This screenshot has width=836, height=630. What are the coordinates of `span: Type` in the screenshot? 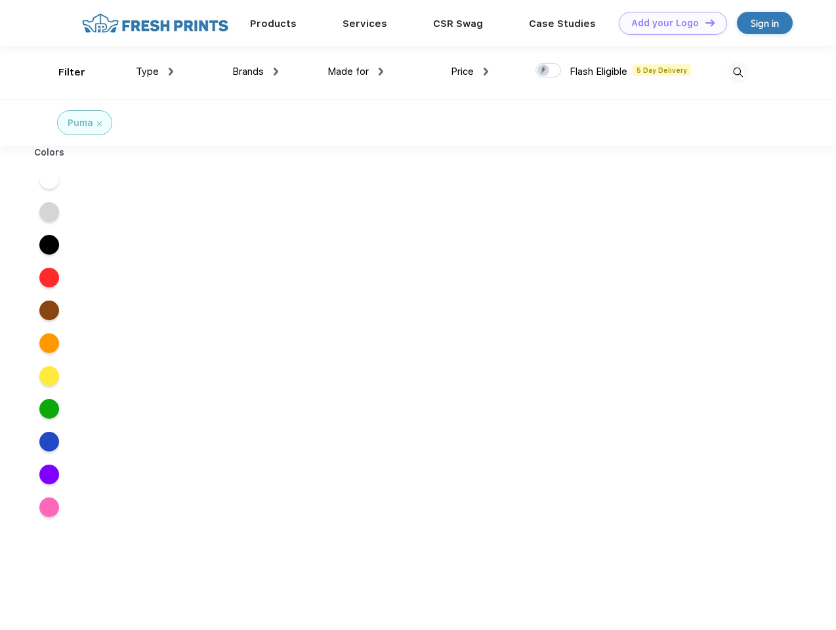 It's located at (147, 71).